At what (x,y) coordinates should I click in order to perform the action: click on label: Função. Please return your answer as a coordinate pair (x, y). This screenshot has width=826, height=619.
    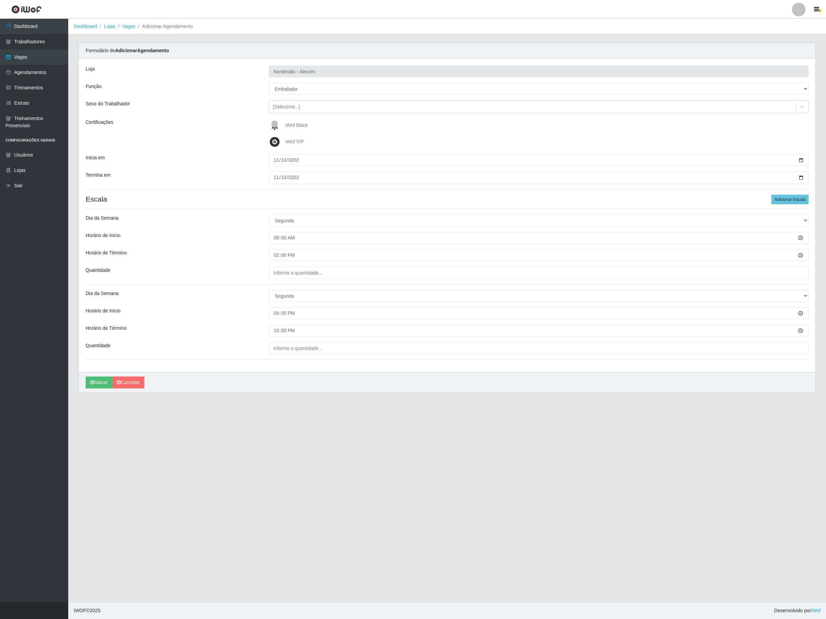
    Looking at the image, I should click on (93, 86).